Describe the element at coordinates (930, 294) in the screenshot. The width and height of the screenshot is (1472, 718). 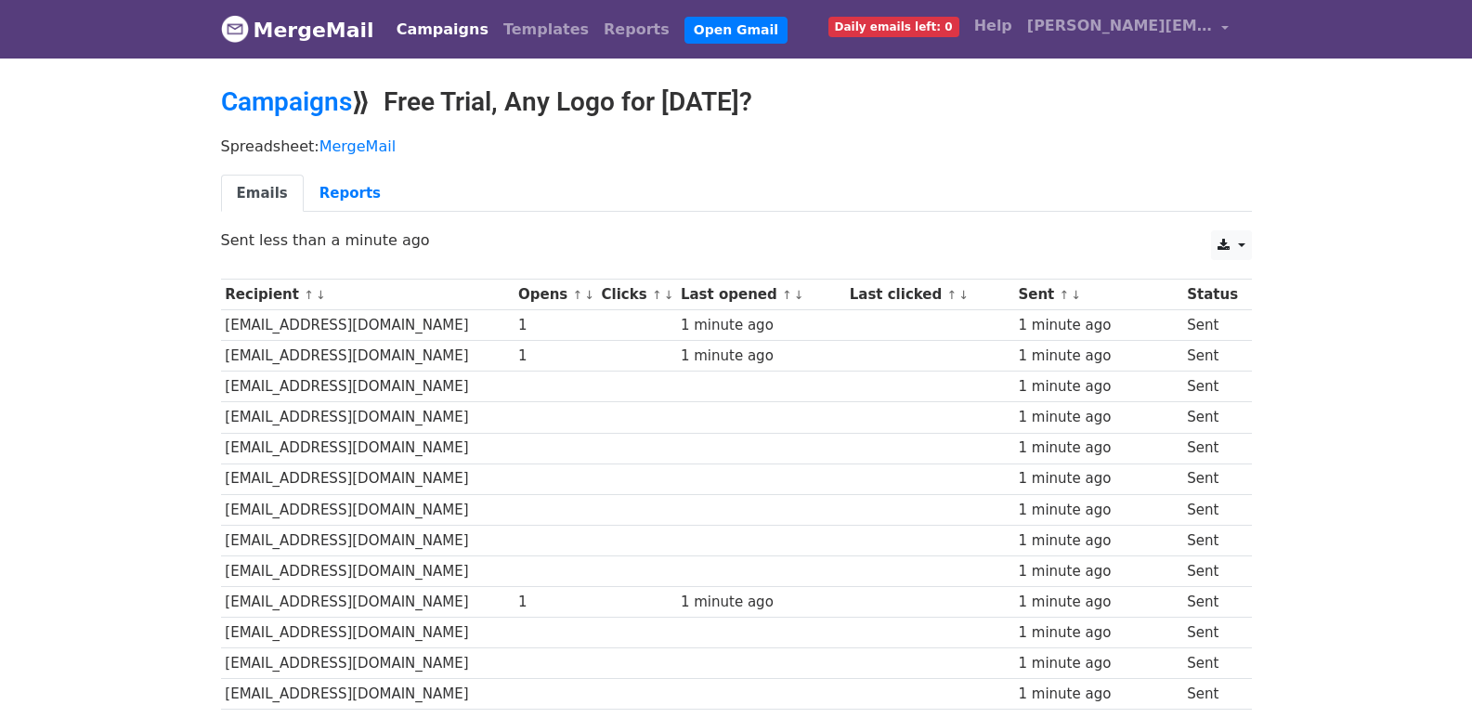
I see `th: Last clicked` at that location.